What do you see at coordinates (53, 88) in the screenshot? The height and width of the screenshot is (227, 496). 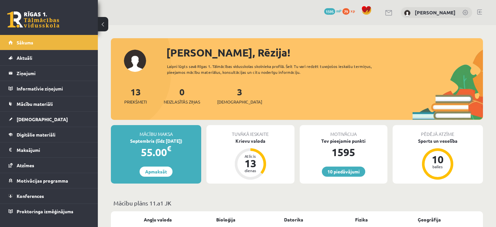 I see `legend: Informatīvie ziņojumi` at bounding box center [53, 88].